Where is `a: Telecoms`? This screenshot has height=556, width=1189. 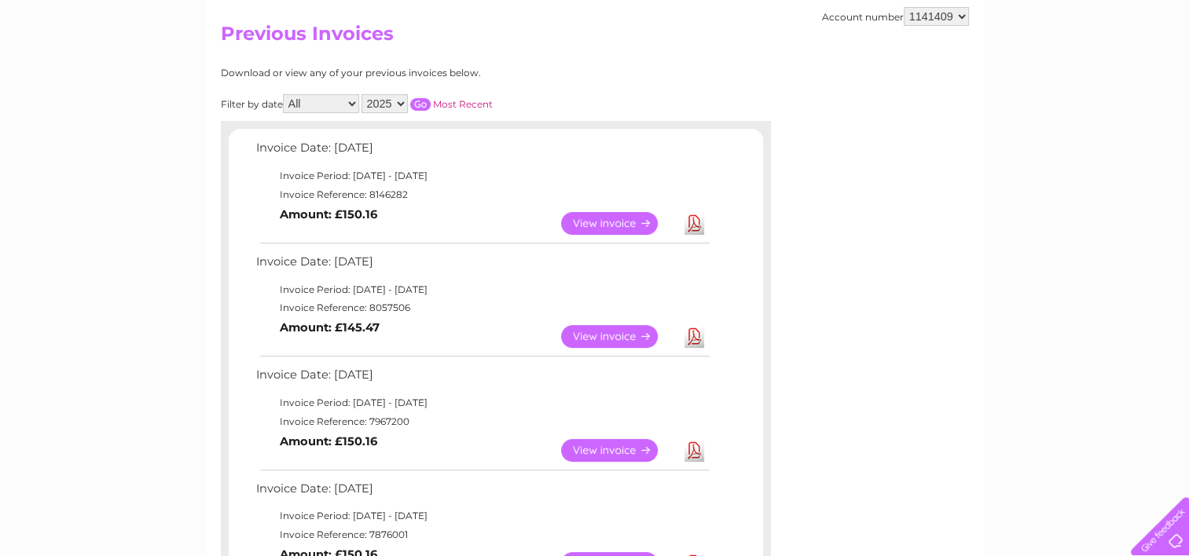
a: Telecoms is located at coordinates (1019, 72).